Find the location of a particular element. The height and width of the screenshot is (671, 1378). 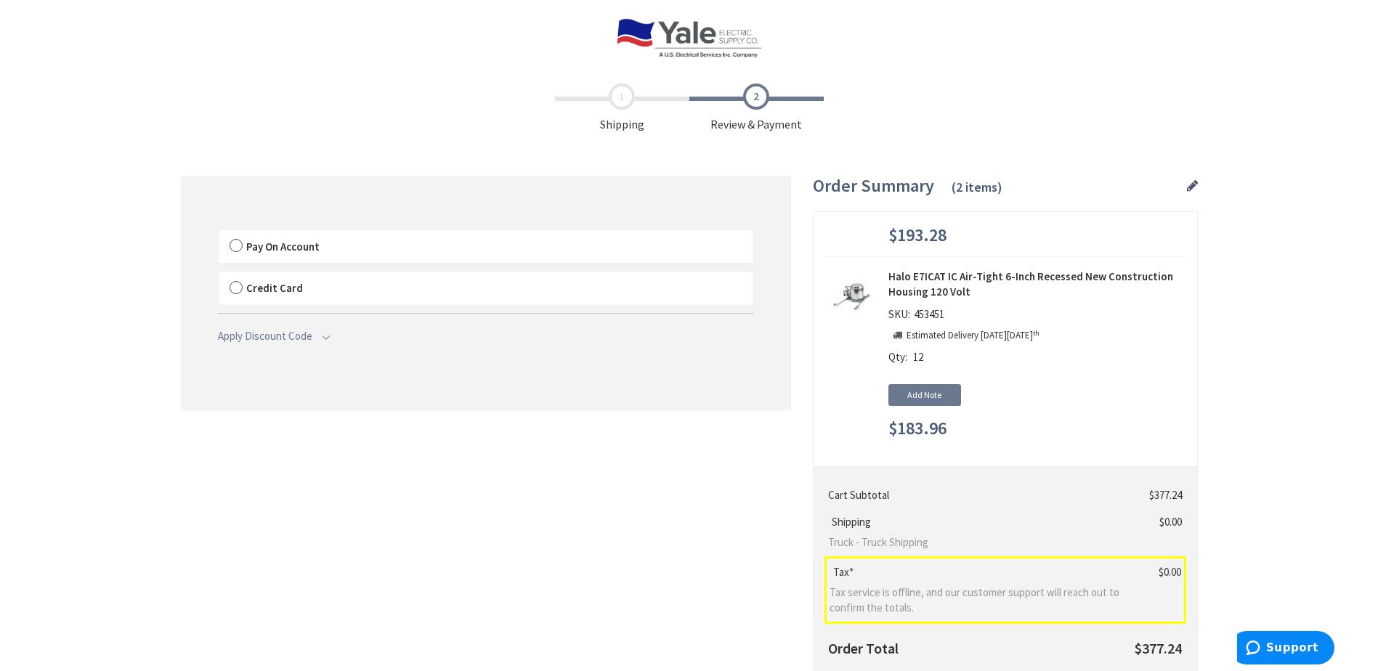

span: Tax service is offline, and our customer support will reach out to confirm the totals. is located at coordinates (976, 600).